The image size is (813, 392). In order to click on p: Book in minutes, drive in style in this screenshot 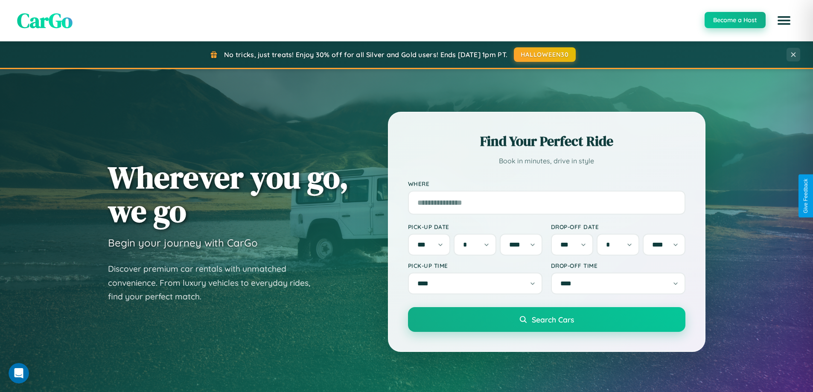, I will do `click(546, 161)`.